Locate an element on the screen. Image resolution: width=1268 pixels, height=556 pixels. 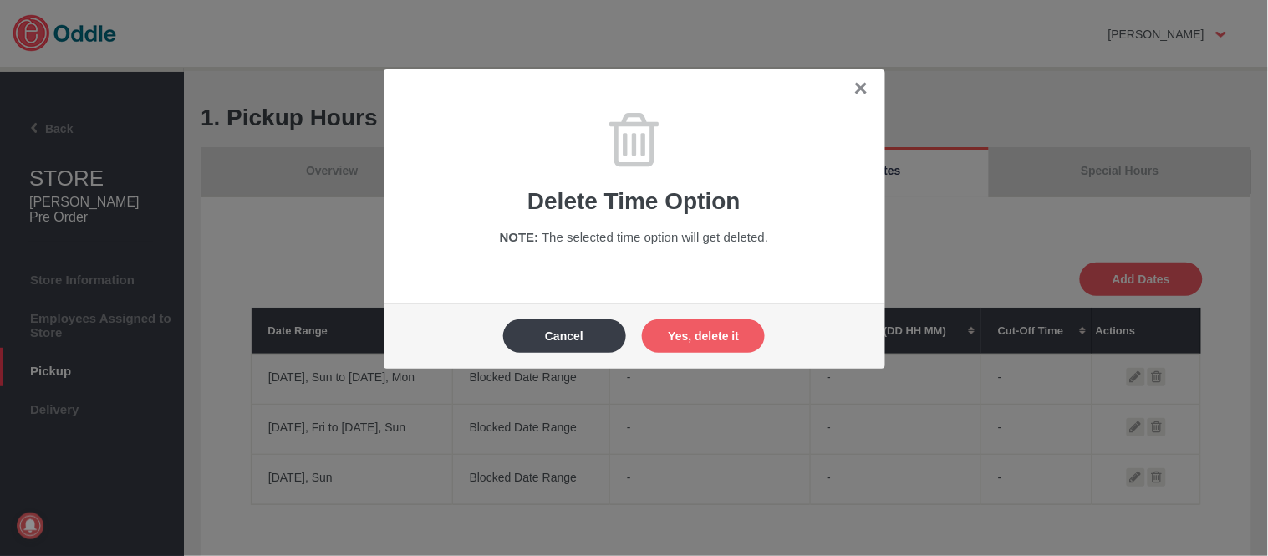
span: The selected time option will get deleted. is located at coordinates (654, 237).